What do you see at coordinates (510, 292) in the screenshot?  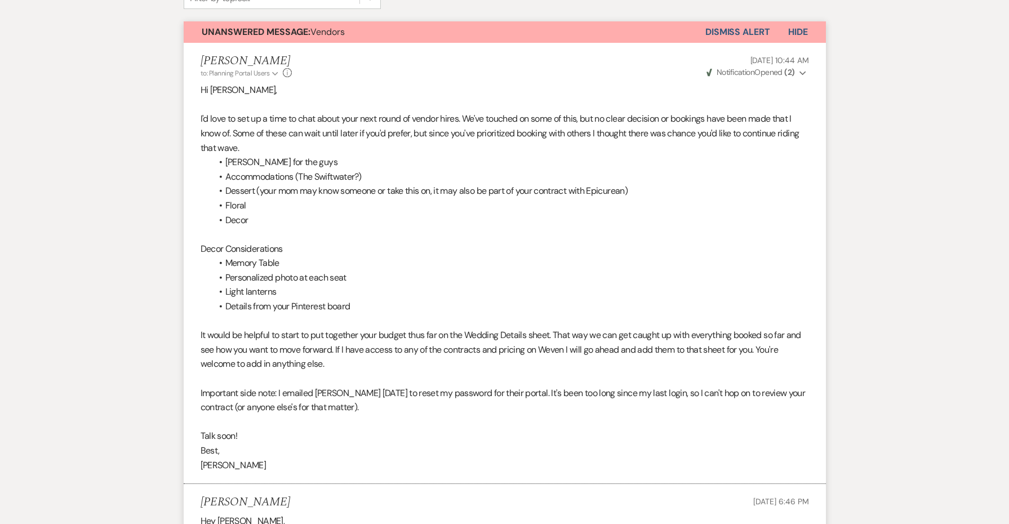 I see `li: Light lanterns` at bounding box center [510, 292].